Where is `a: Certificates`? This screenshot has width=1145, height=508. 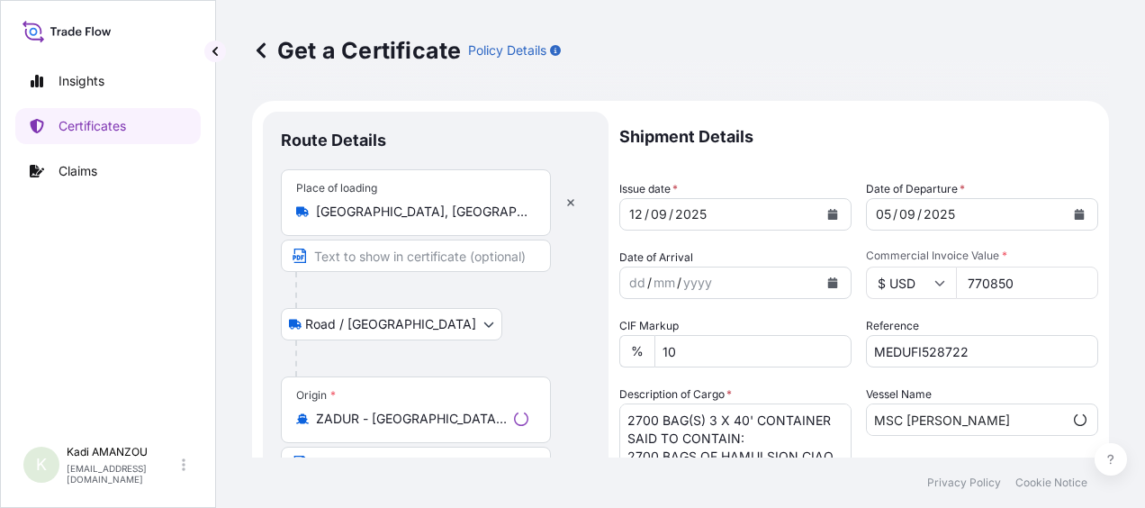
a: Certificates is located at coordinates (108, 126).